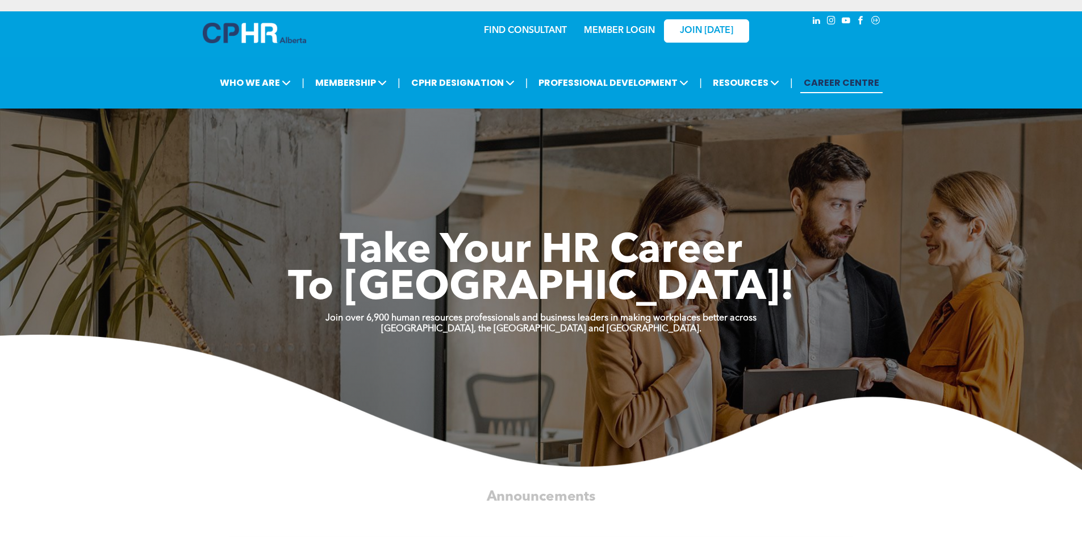 The image size is (1082, 537). What do you see at coordinates (846, 22) in the screenshot?
I see `a: youtube` at bounding box center [846, 22].